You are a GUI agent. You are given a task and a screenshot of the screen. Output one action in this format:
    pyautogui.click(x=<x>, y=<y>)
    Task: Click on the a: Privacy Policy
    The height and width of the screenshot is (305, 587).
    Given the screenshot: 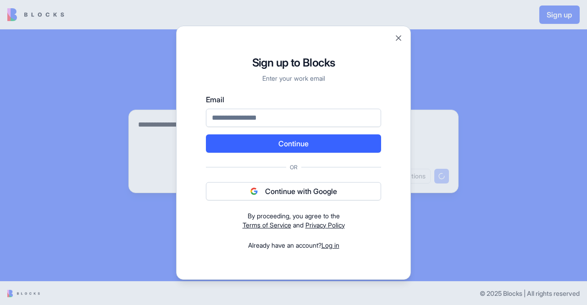 What is the action you would take?
    pyautogui.click(x=325, y=225)
    